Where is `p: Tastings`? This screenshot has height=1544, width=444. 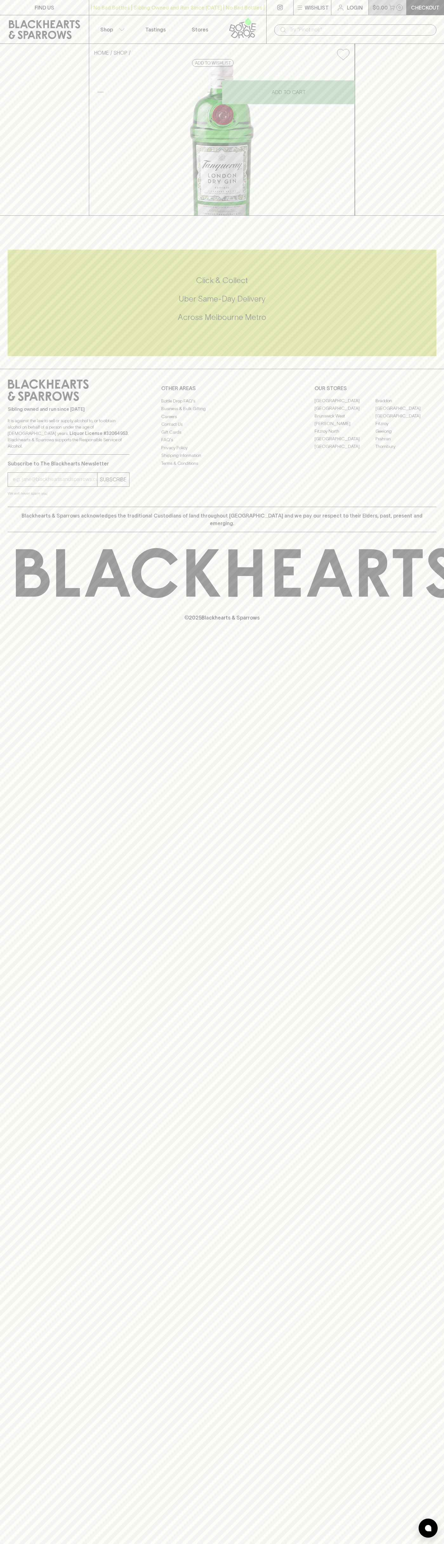 p: Tastings is located at coordinates (156, 30).